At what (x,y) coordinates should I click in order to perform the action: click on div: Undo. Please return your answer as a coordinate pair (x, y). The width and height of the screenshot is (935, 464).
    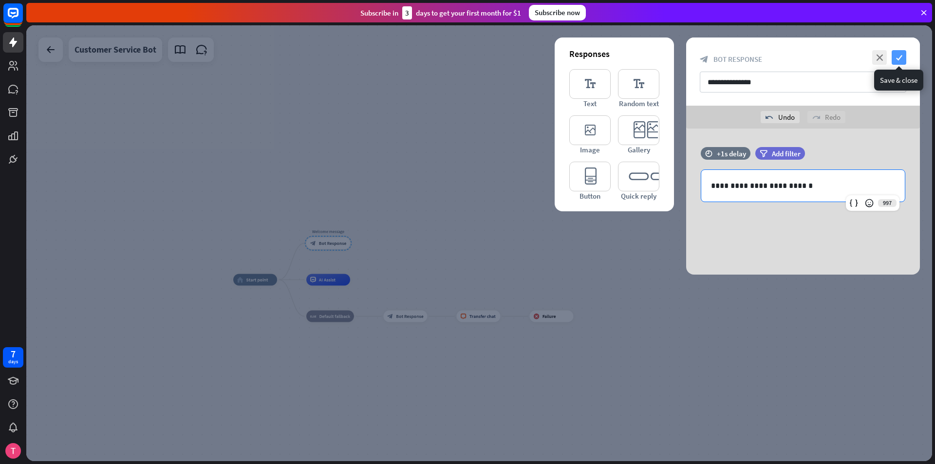
    Looking at the image, I should click on (780, 117).